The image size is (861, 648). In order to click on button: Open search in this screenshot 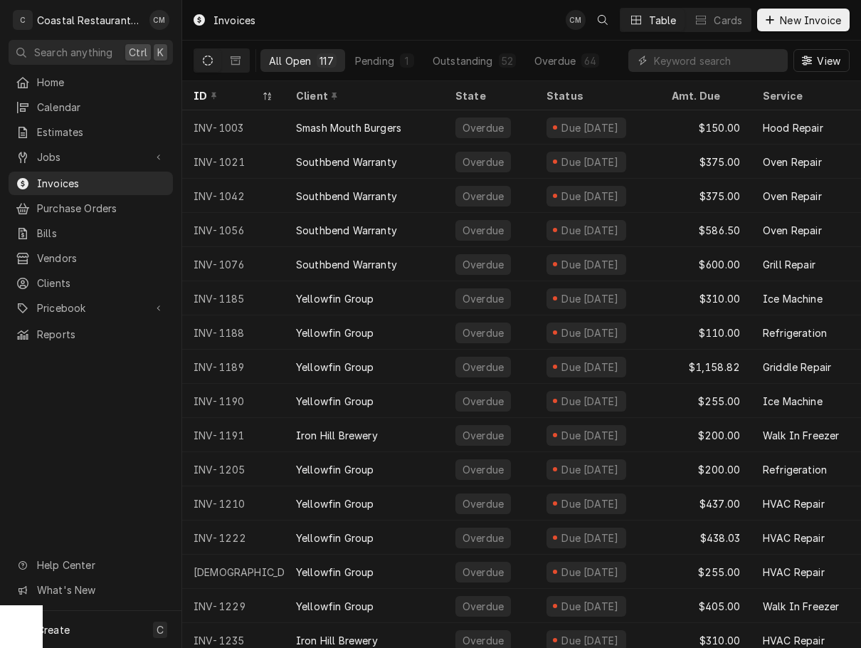, I will do `click(603, 20)`.